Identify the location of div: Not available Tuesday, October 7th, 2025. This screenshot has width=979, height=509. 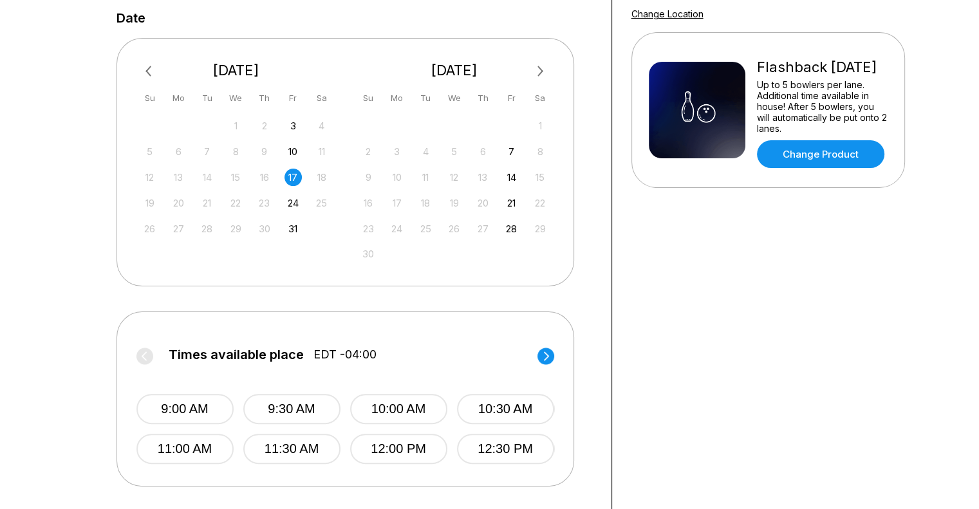
(207, 151).